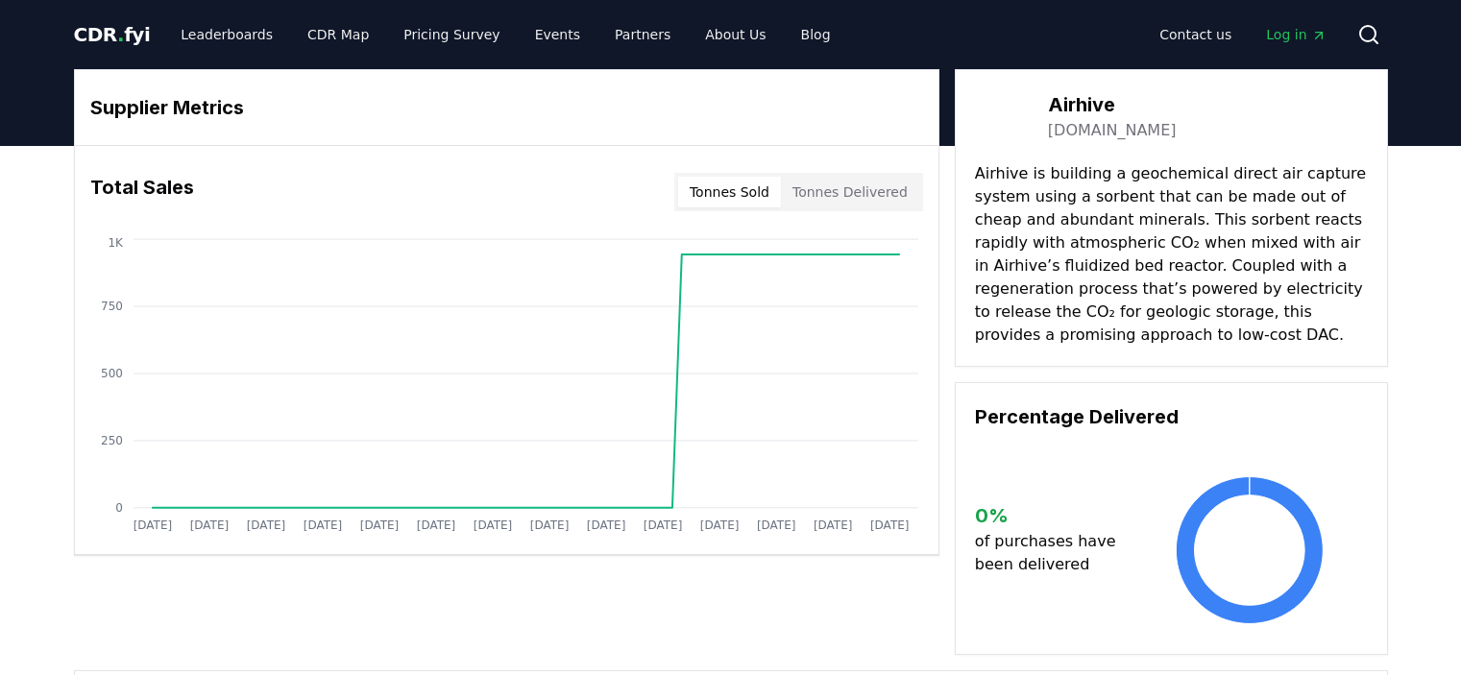 The height and width of the screenshot is (675, 1461). What do you see at coordinates (338, 35) in the screenshot?
I see `a: CDR Map` at bounding box center [338, 35].